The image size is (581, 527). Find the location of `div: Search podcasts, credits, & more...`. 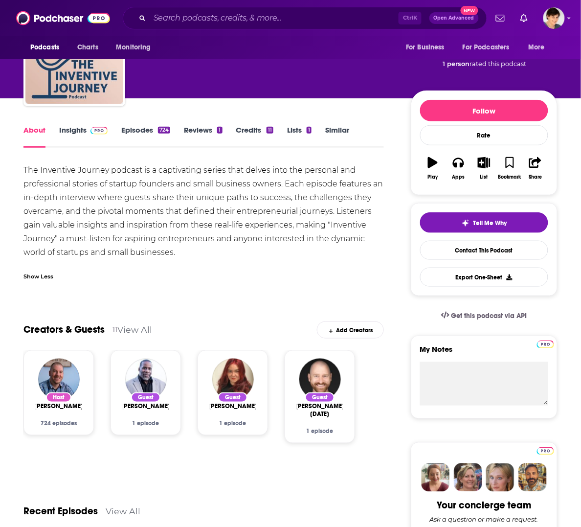

div: Search podcasts, credits, & more... is located at coordinates (305, 18).